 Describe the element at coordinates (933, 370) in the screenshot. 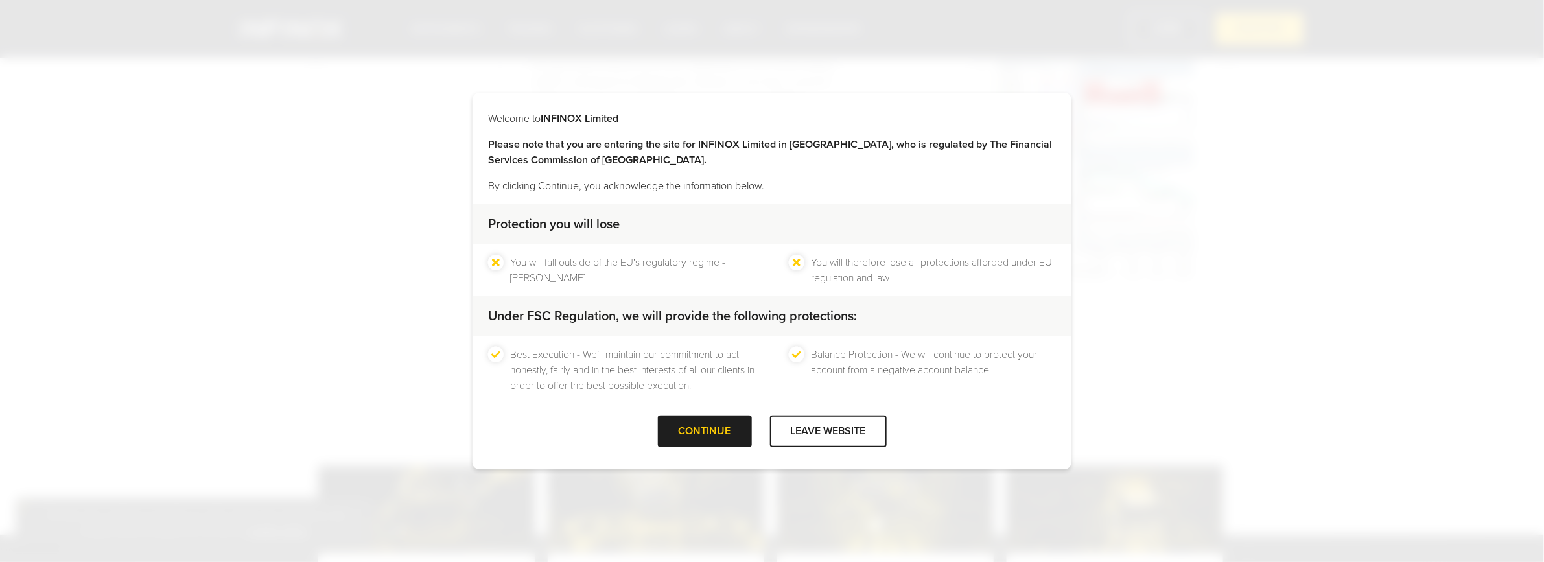

I see `li: Balance Protection - We will continue to protect your account from a negative account balance.` at that location.